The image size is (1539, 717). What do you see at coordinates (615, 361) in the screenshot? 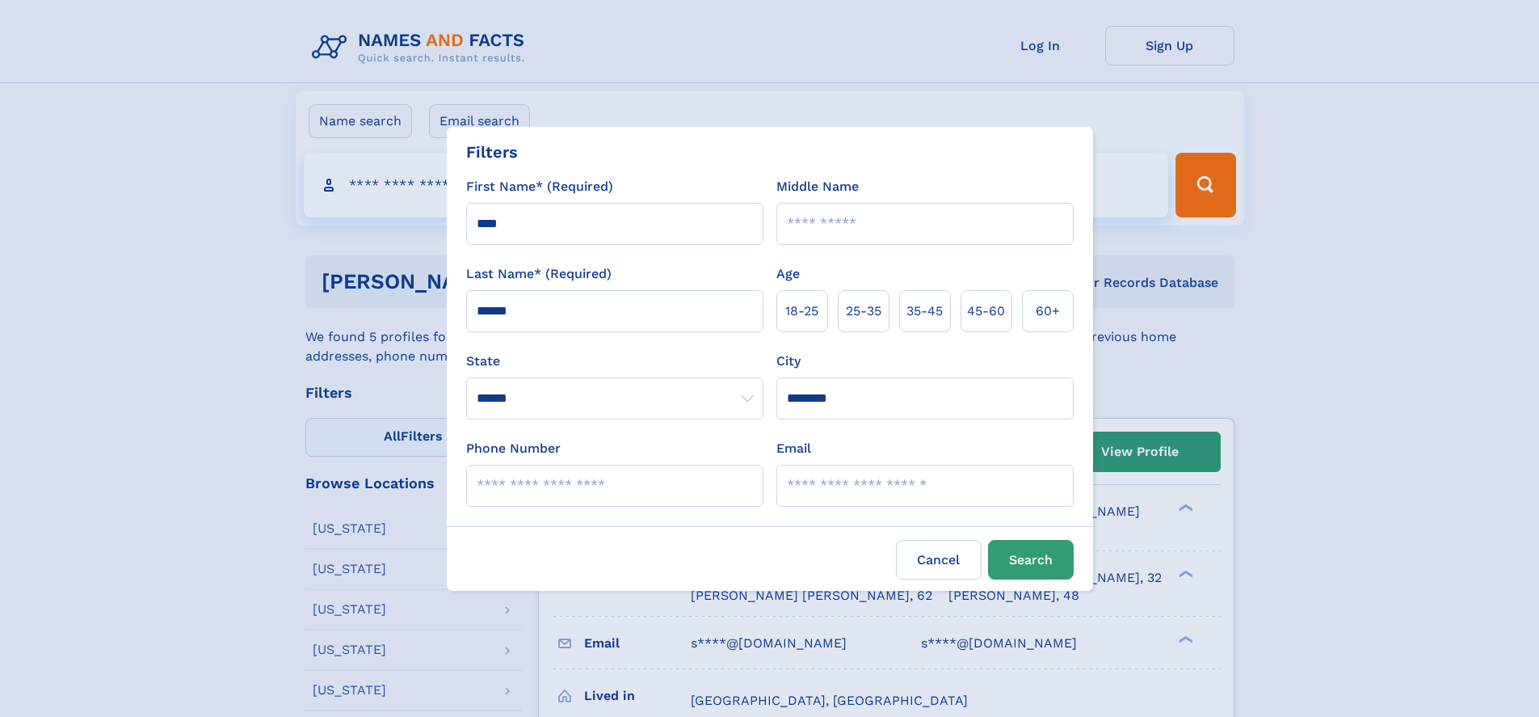
I see `label: State` at bounding box center [615, 361].